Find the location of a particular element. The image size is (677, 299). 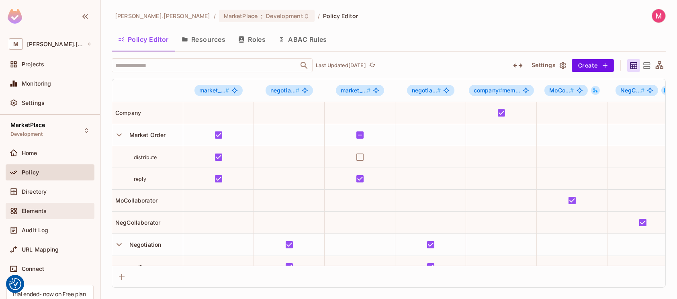

img: Revisit consent button is located at coordinates (15, 284).